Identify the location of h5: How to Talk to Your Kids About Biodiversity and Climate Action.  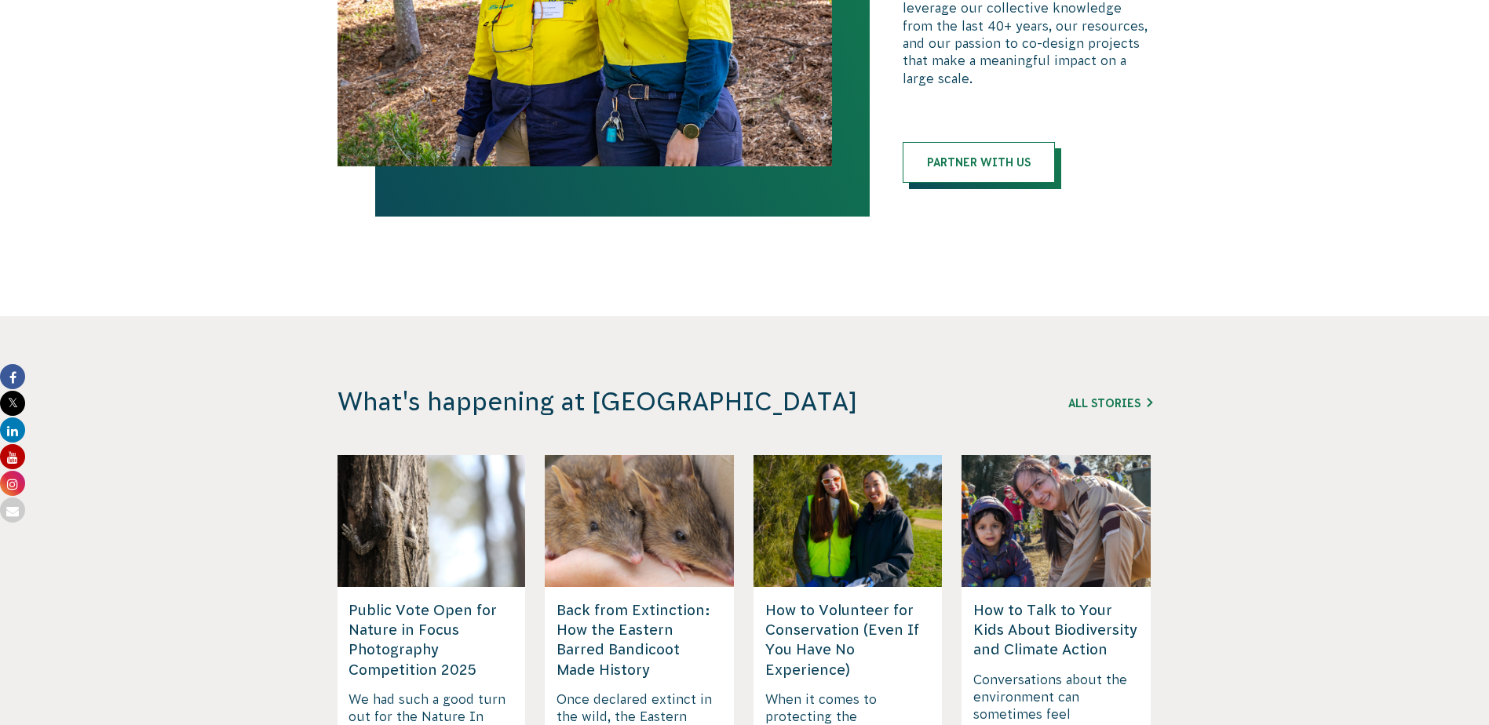
(1056, 630).